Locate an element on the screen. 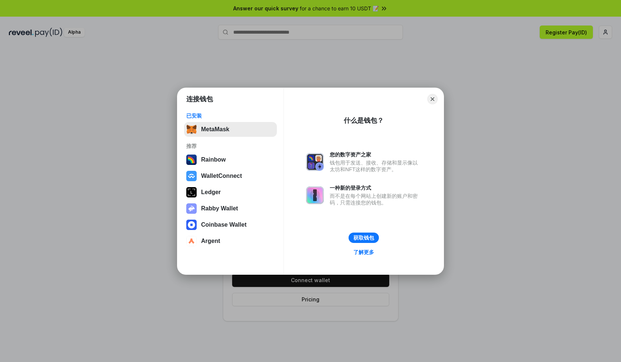 This screenshot has width=621, height=362. div: Coinbase Wallet is located at coordinates (224, 225).